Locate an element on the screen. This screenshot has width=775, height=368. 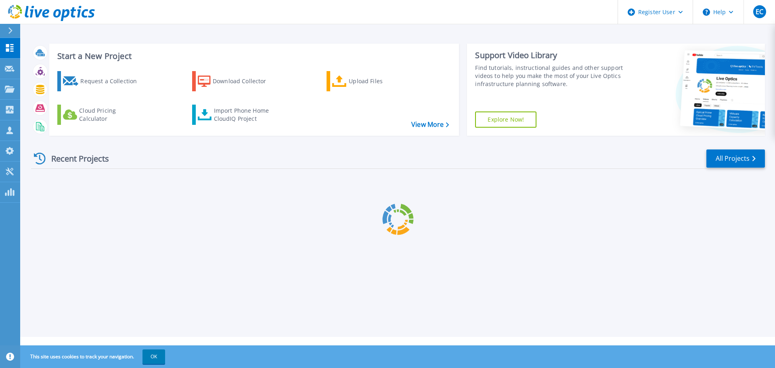
div: Upload Files is located at coordinates (381, 81).